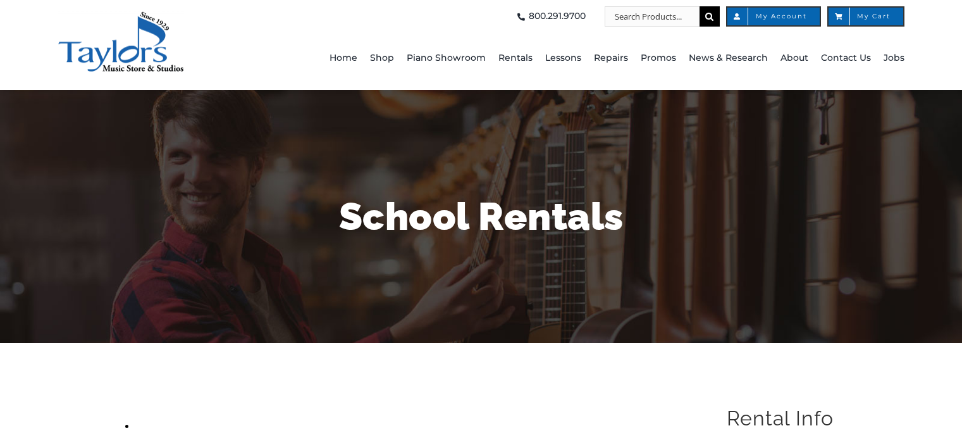 Image resolution: width=962 pixels, height=440 pixels. Describe the element at coordinates (550, 16) in the screenshot. I see `a: 800.291.9700` at that location.